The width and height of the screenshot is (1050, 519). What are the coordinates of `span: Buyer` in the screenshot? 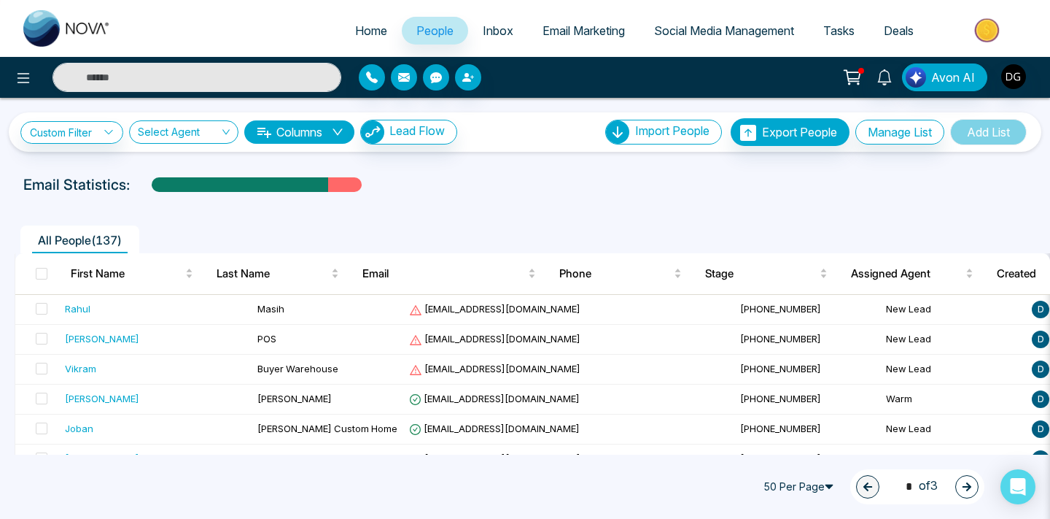 It's located at (271, 458).